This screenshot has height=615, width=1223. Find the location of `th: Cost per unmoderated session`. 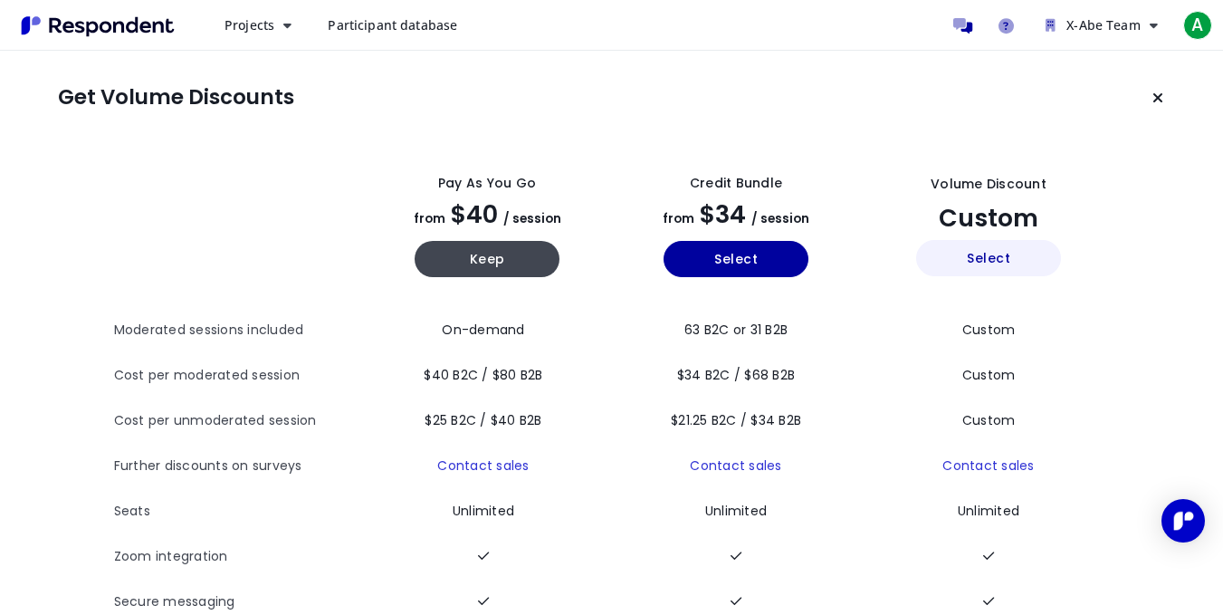

th: Cost per unmoderated session is located at coordinates (238, 421).